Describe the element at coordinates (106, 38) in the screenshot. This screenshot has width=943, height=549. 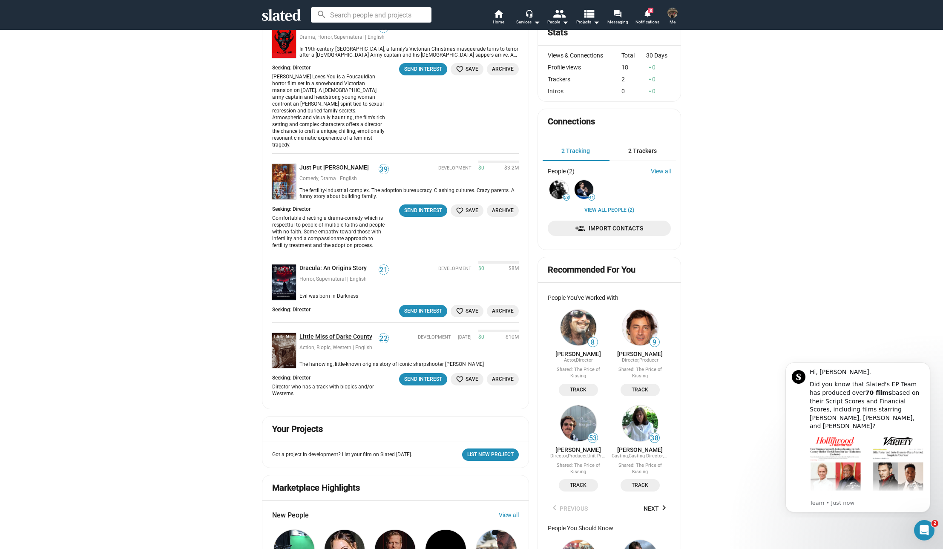
I see `b: 70 films` at that location.